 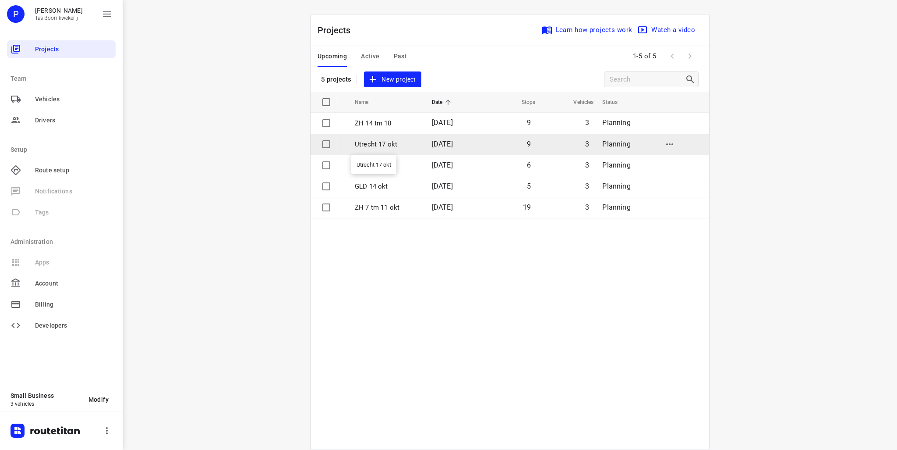 What do you see at coordinates (529, 186) in the screenshot?
I see `span: 5` at bounding box center [529, 186].